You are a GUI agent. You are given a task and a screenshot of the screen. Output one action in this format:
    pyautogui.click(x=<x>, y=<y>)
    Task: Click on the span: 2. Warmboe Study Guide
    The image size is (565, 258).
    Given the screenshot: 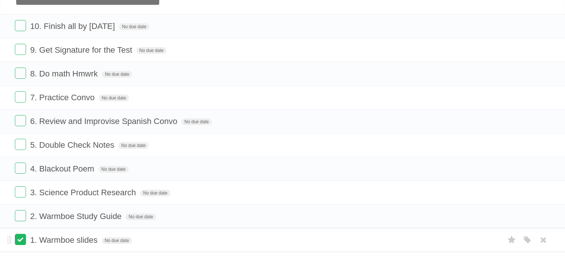 What is the action you would take?
    pyautogui.click(x=77, y=216)
    